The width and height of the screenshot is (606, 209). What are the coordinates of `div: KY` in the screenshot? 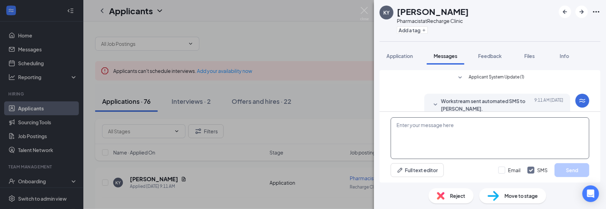 It's located at (387, 13).